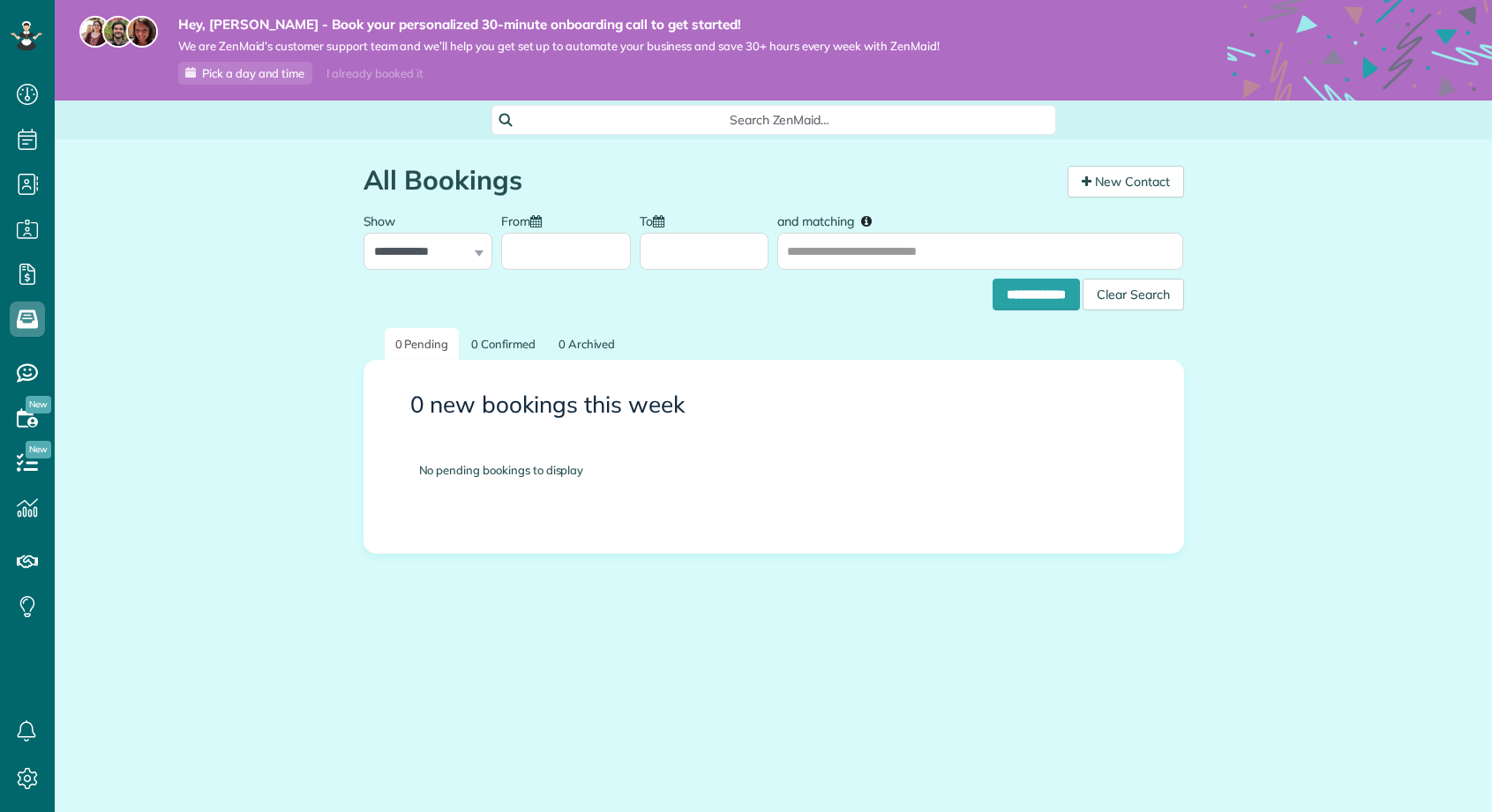 This screenshot has height=812, width=1492. Describe the element at coordinates (503, 344) in the screenshot. I see `a: 0 Confirmed` at that location.